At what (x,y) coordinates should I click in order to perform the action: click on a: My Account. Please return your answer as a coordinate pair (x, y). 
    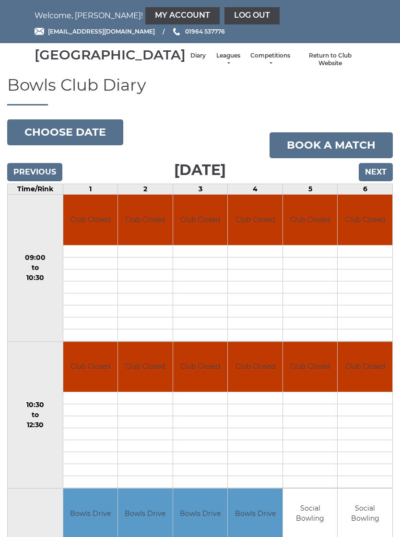
    Looking at the image, I should click on (182, 16).